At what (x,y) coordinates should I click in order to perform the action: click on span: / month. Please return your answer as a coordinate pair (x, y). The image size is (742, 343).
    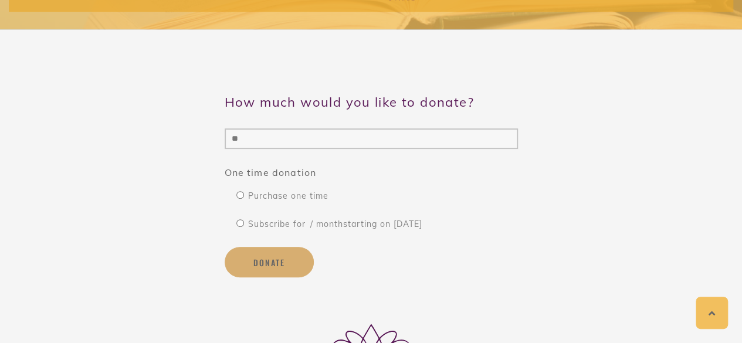
    Looking at the image, I should click on (326, 224).